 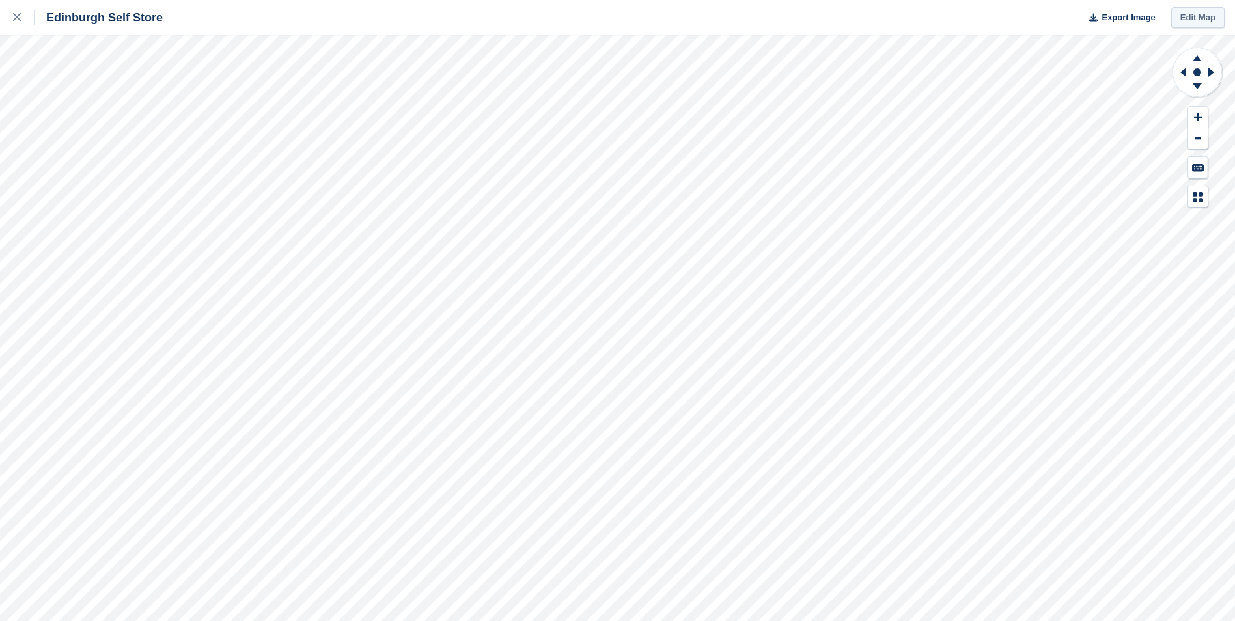 What do you see at coordinates (1198, 139) in the screenshot?
I see `button: Zoom Out` at bounding box center [1198, 139].